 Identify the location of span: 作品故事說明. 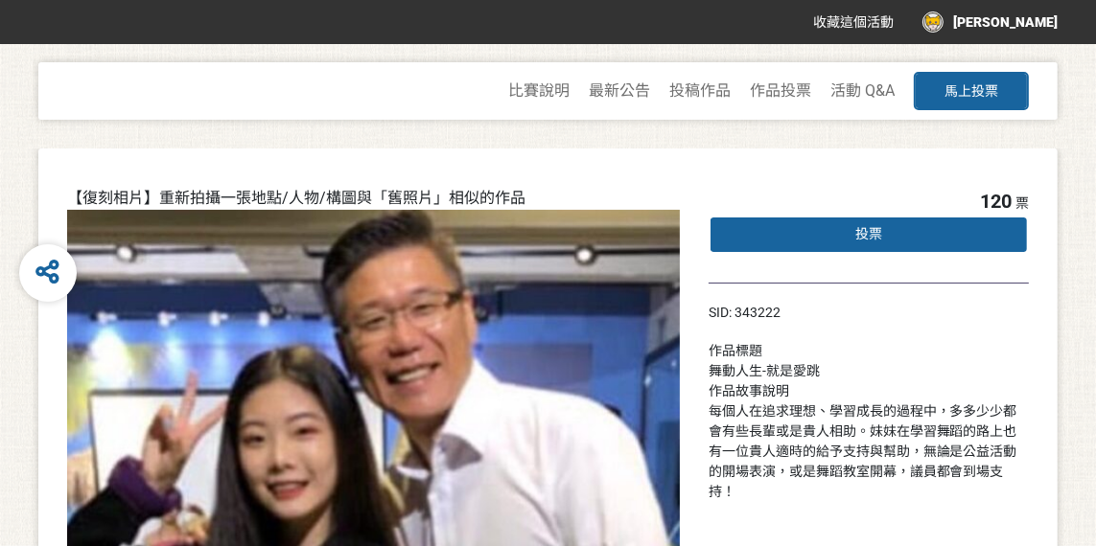
(749, 391).